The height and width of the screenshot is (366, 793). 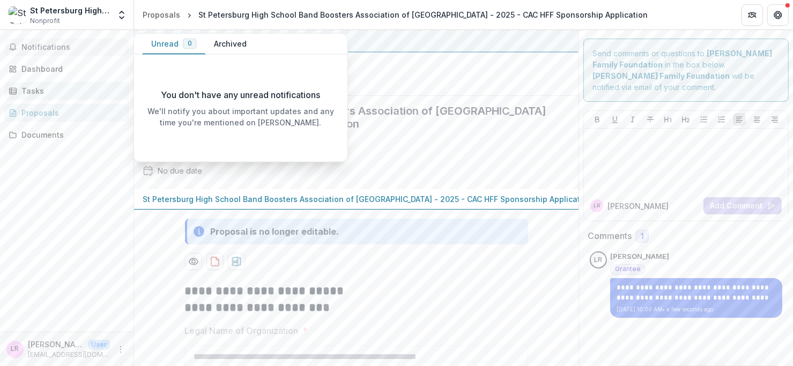 What do you see at coordinates (752, 15) in the screenshot?
I see `button: Partners` at bounding box center [752, 15].